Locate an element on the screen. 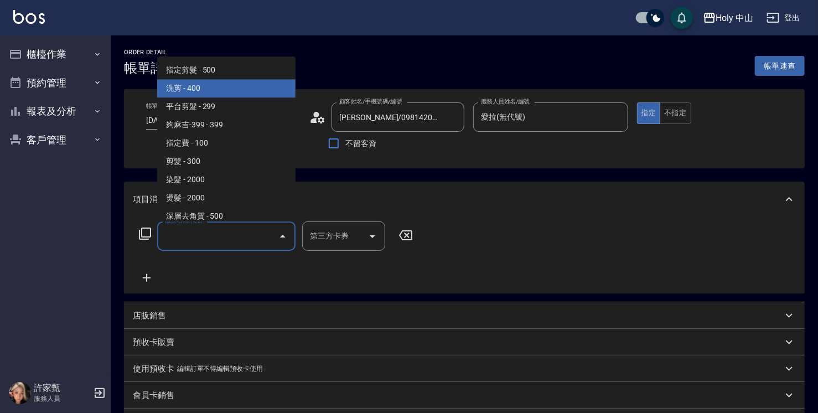 The width and height of the screenshot is (818, 413). button: 櫃檯作業 is located at coordinates (55, 54).